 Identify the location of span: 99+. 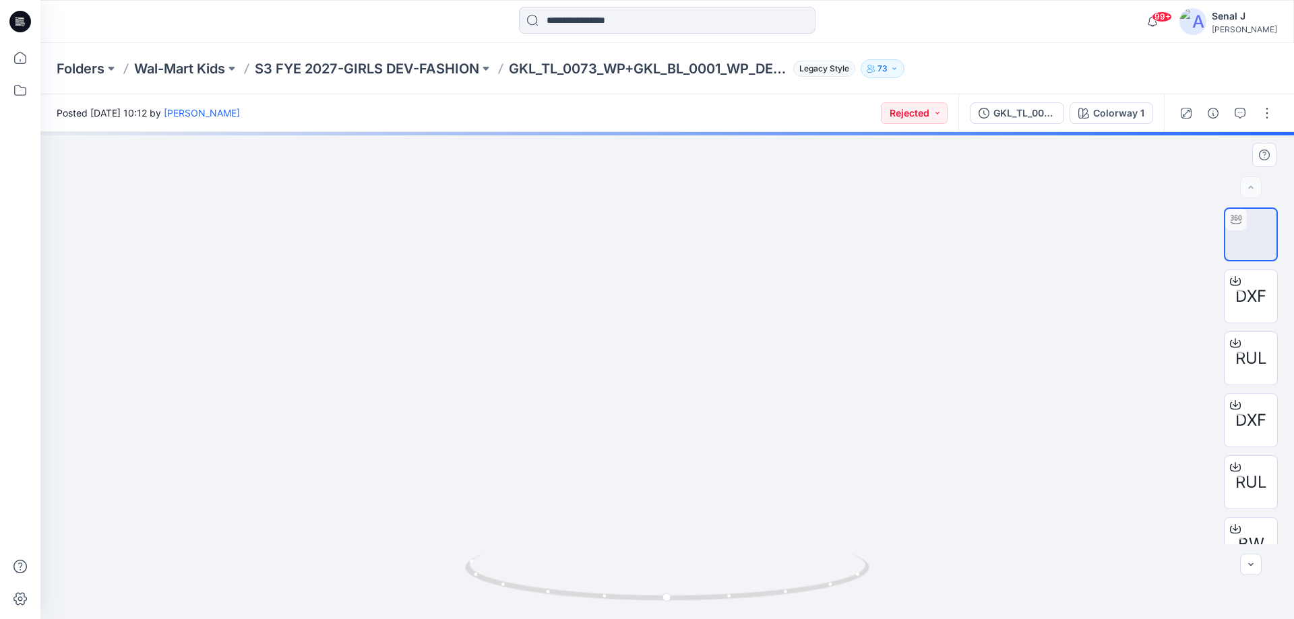
(1161, 17).